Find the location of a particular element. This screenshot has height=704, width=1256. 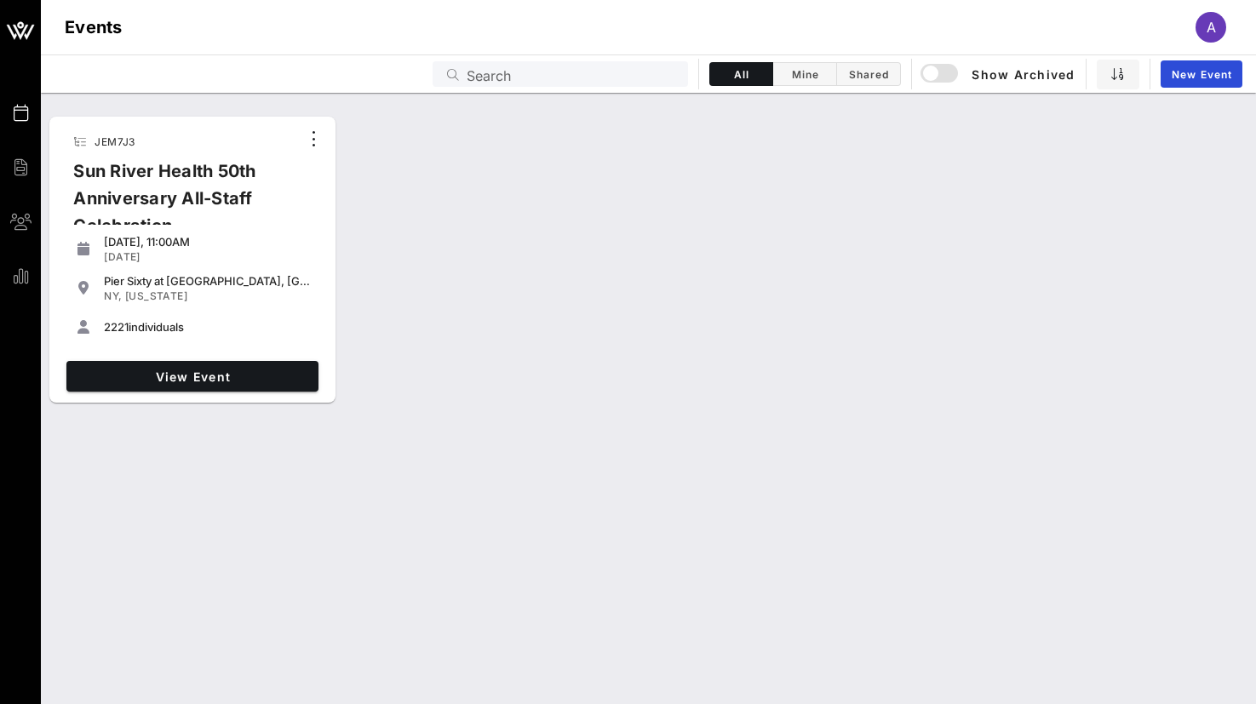

a: New Event is located at coordinates (1201, 74).